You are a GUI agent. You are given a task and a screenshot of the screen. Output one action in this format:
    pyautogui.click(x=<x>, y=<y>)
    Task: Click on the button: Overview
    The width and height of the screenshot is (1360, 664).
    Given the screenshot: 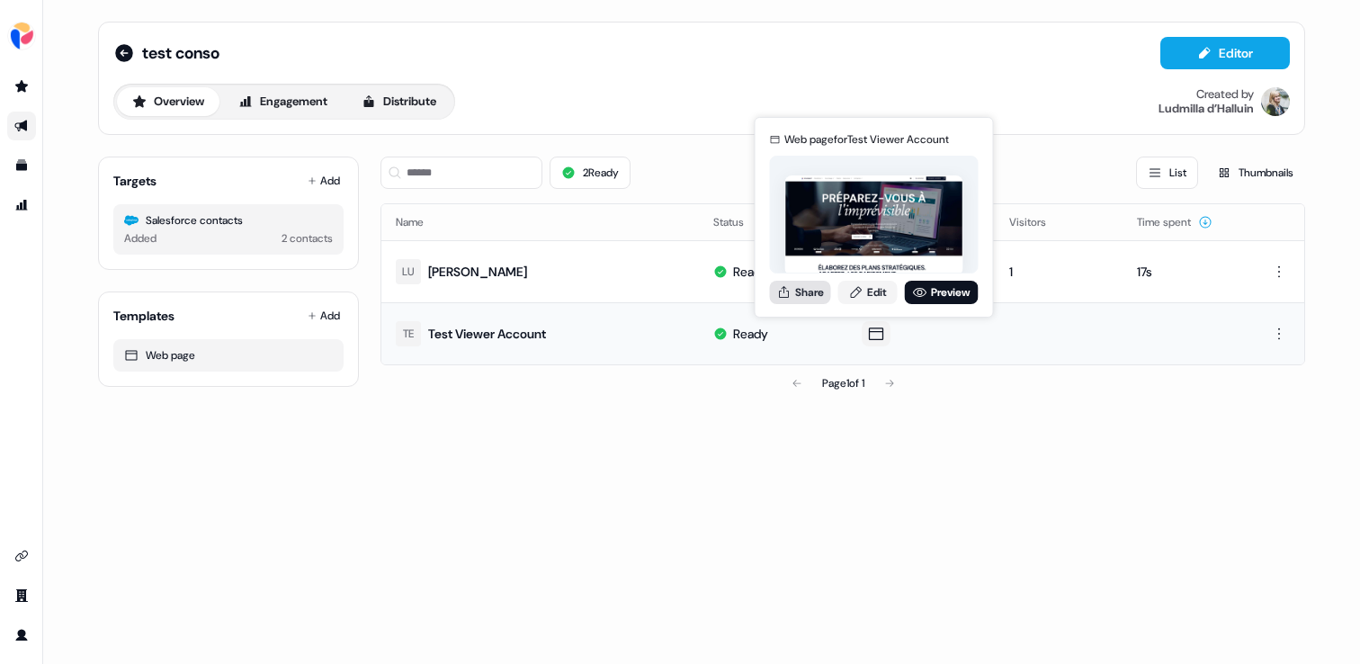 What is the action you would take?
    pyautogui.click(x=168, y=102)
    